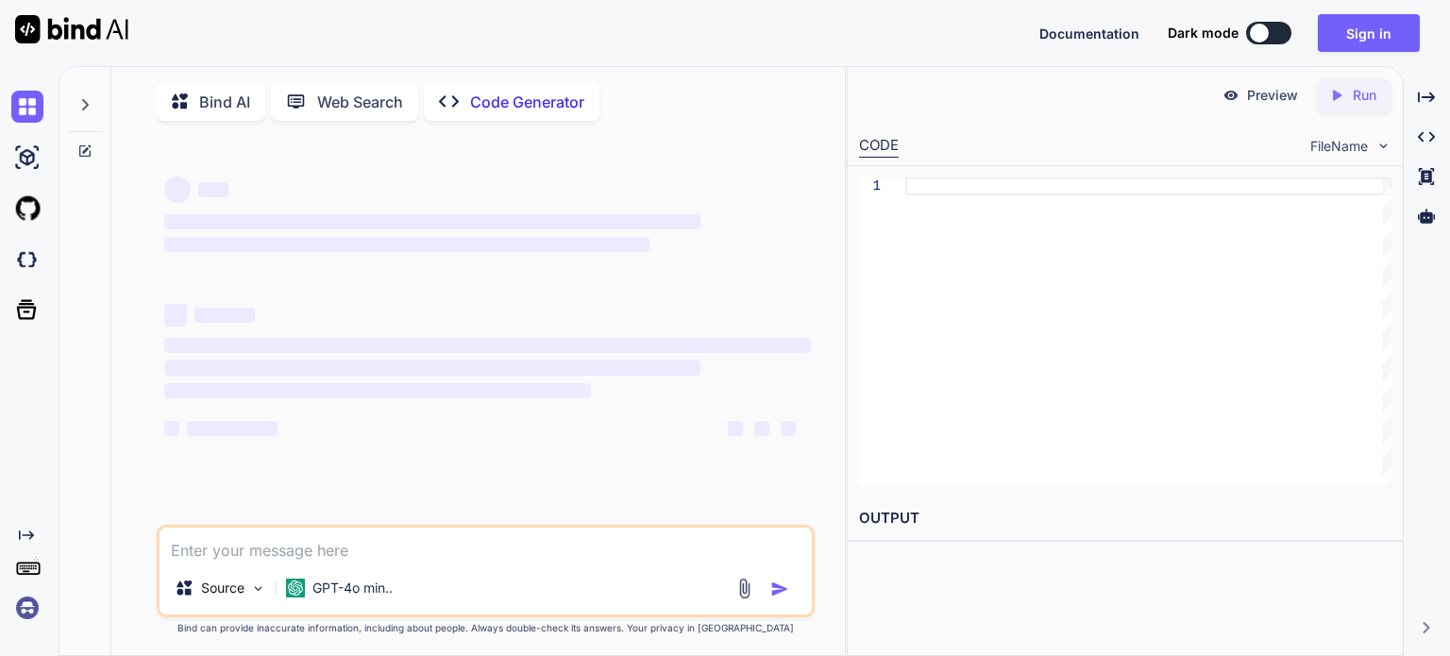 Image resolution: width=1450 pixels, height=656 pixels. What do you see at coordinates (223, 588) in the screenshot?
I see `p: Source` at bounding box center [223, 588].